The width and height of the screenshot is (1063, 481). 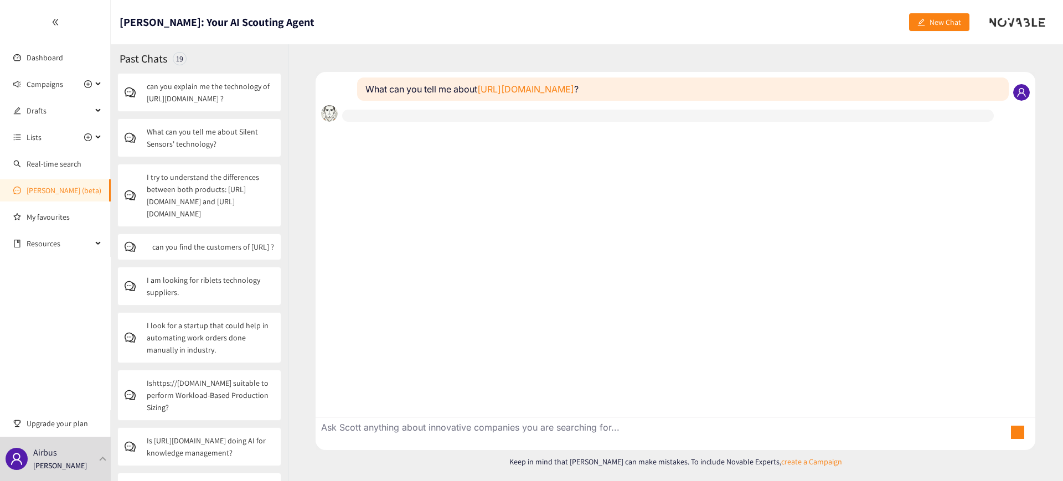 What do you see at coordinates (939, 22) in the screenshot?
I see `button: editNew Chat` at bounding box center [939, 22].